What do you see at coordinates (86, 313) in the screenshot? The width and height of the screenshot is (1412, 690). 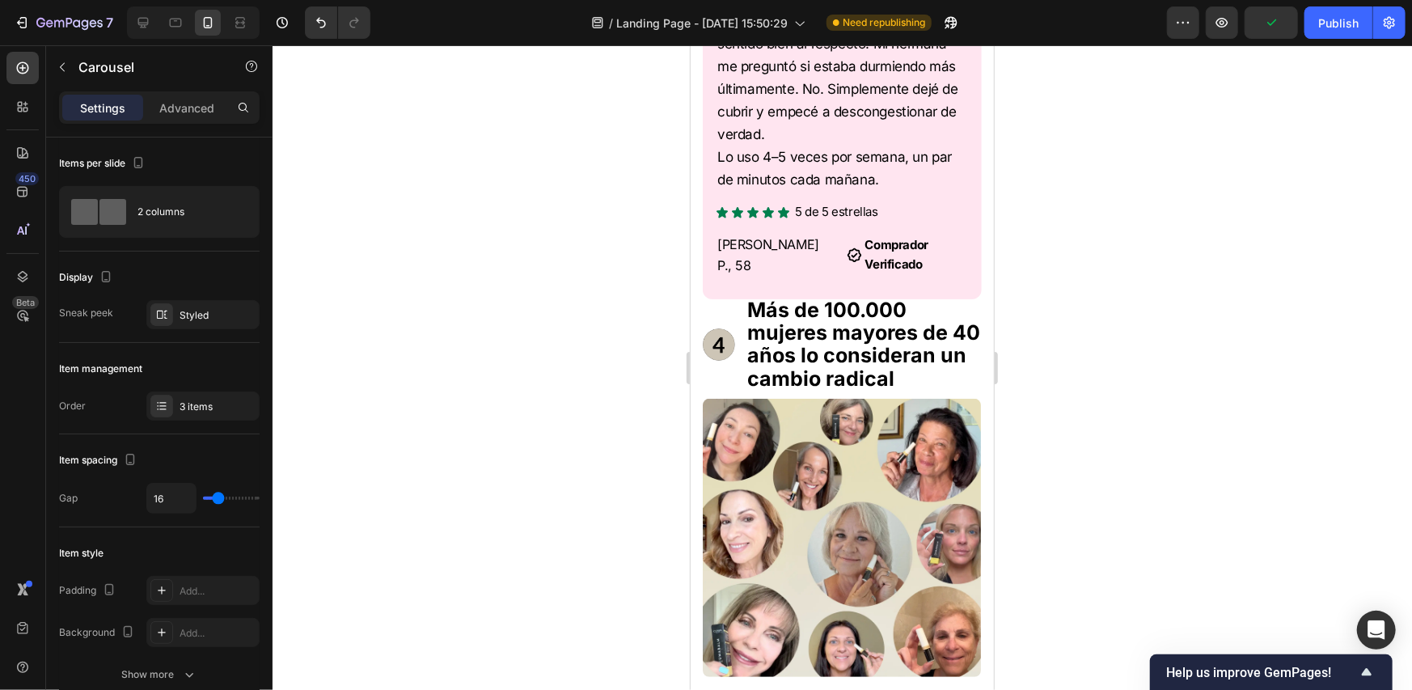 I see `div: Sneak peek` at bounding box center [86, 313].